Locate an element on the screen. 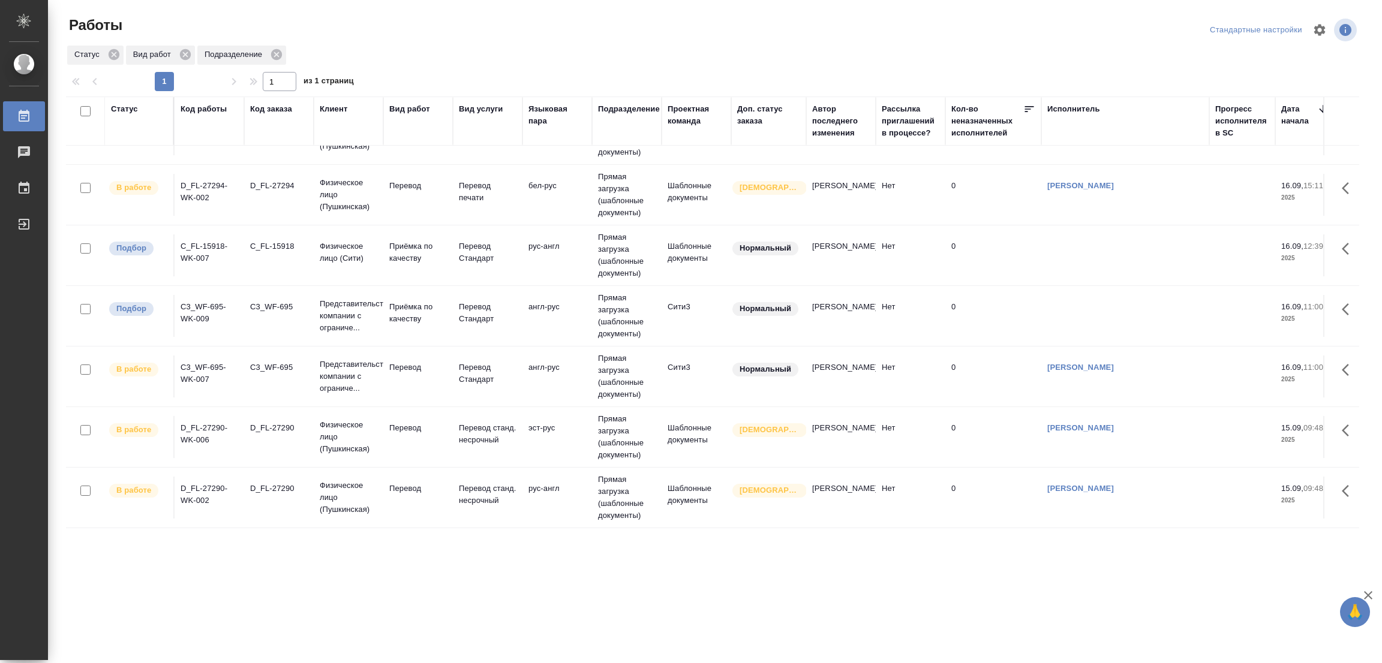  td: D_FL-27290-WK-002 is located at coordinates (209, 498).